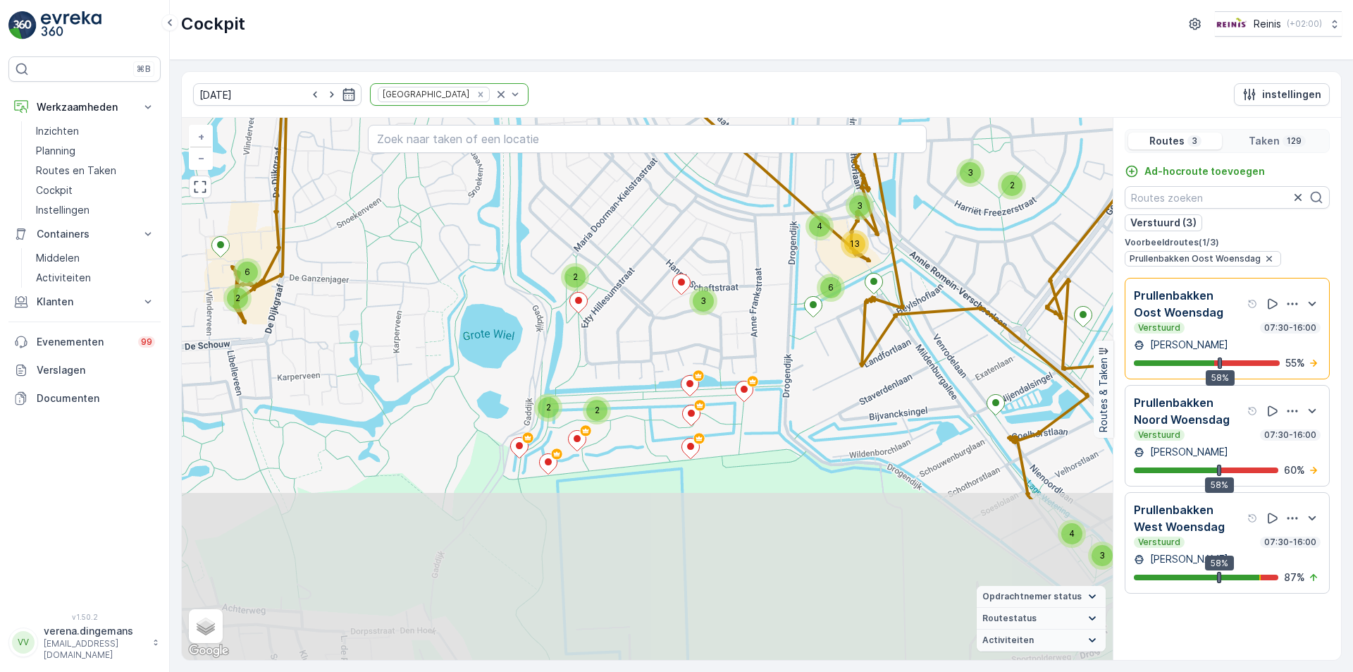  Describe the element at coordinates (57, 131) in the screenshot. I see `p: Inzichten` at that location.